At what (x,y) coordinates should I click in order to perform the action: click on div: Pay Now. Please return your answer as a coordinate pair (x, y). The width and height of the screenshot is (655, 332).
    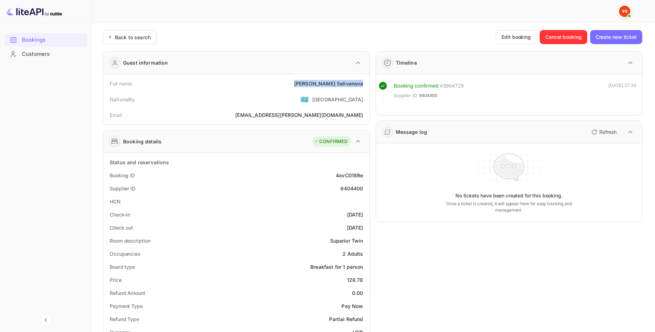
    Looking at the image, I should click on (352, 306).